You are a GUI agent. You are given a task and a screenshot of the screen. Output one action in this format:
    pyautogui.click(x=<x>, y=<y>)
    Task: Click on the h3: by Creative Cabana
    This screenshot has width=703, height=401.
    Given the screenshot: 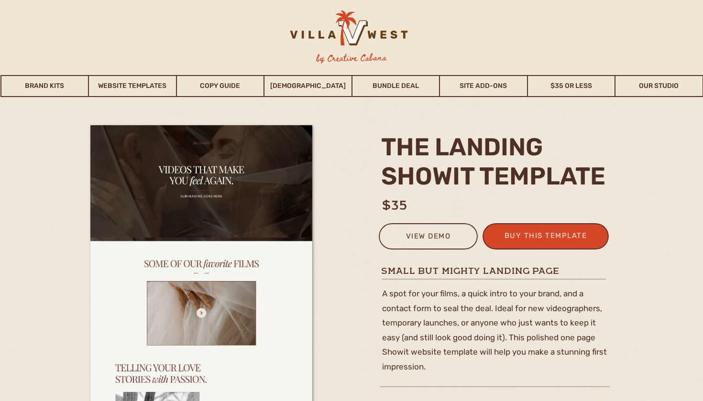 What is the action you would take?
    pyautogui.click(x=352, y=58)
    